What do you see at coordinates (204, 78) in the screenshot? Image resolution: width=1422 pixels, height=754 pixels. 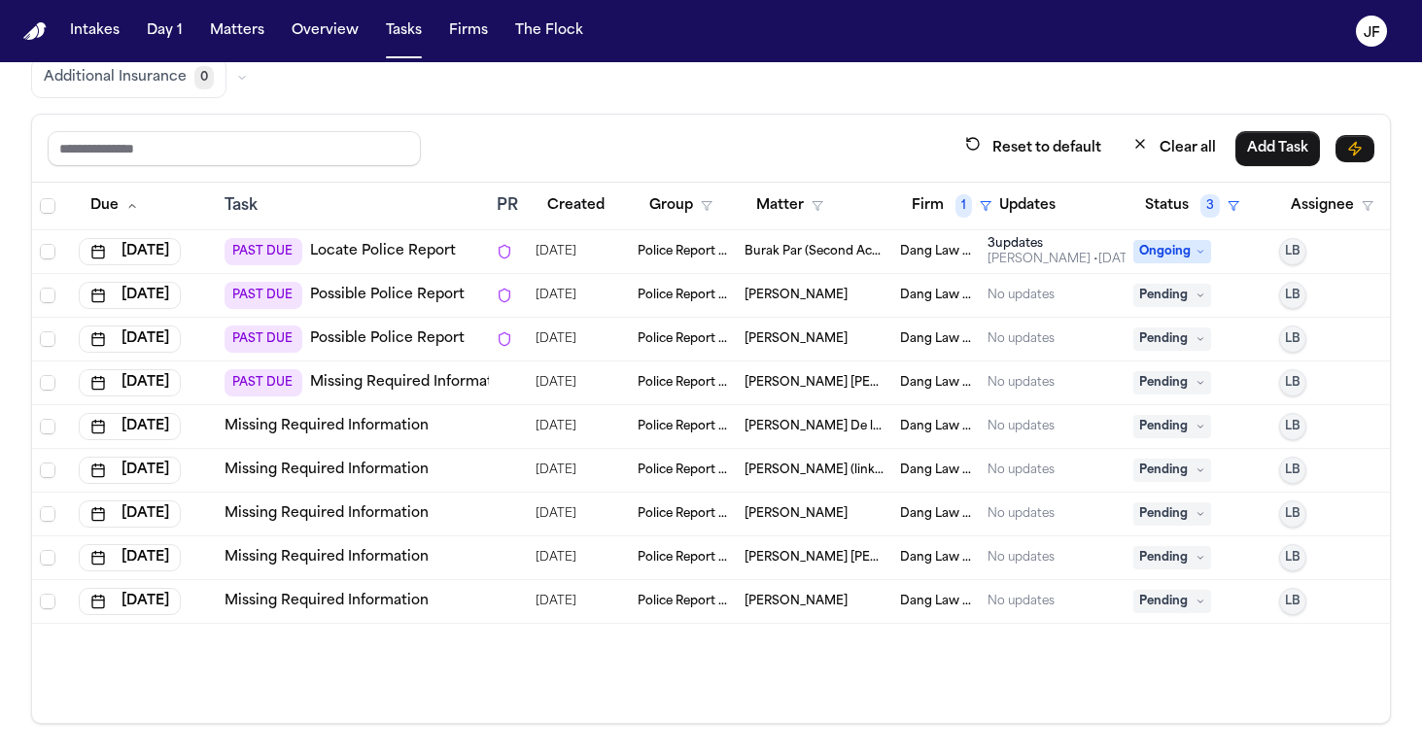 I see `span: 0` at bounding box center [204, 78].